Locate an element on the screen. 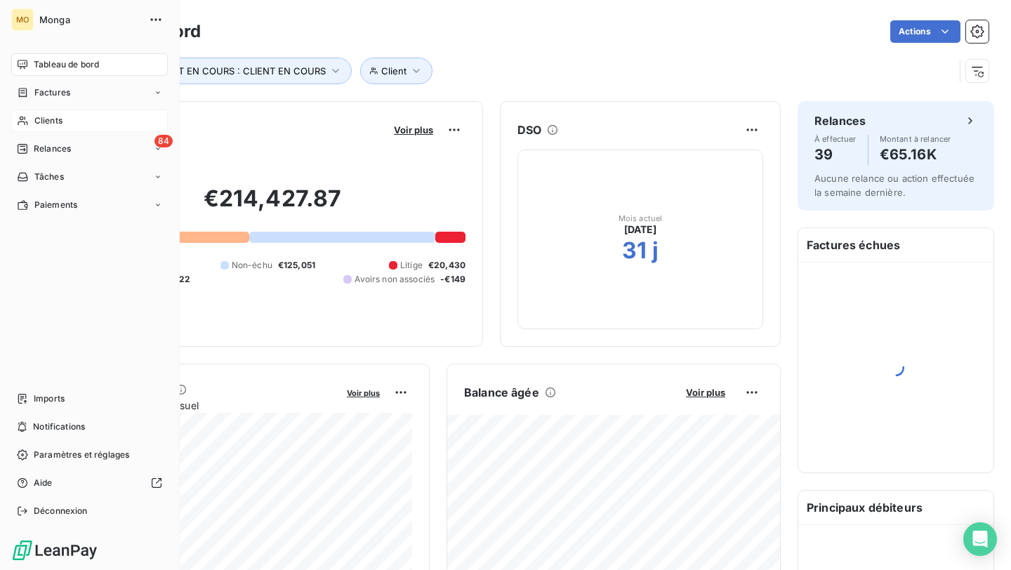 The image size is (1011, 570). span: Aide is located at coordinates (43, 483).